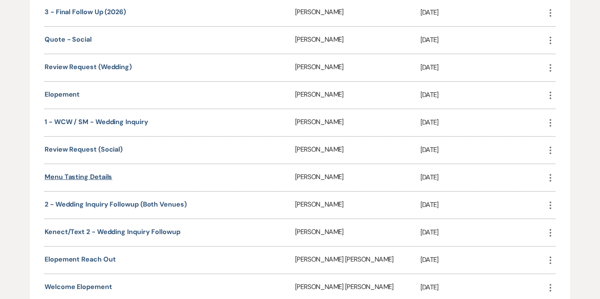  What do you see at coordinates (96, 122) in the screenshot?
I see `a: 1 - WCW / SM - Wedding Inquiry` at bounding box center [96, 122].